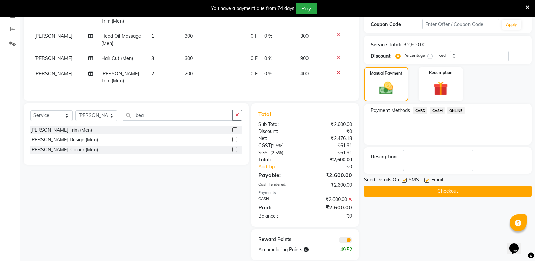 The height and width of the screenshot is (261, 535). What do you see at coordinates (189, 74) in the screenshot?
I see `span: 200` at bounding box center [189, 74].